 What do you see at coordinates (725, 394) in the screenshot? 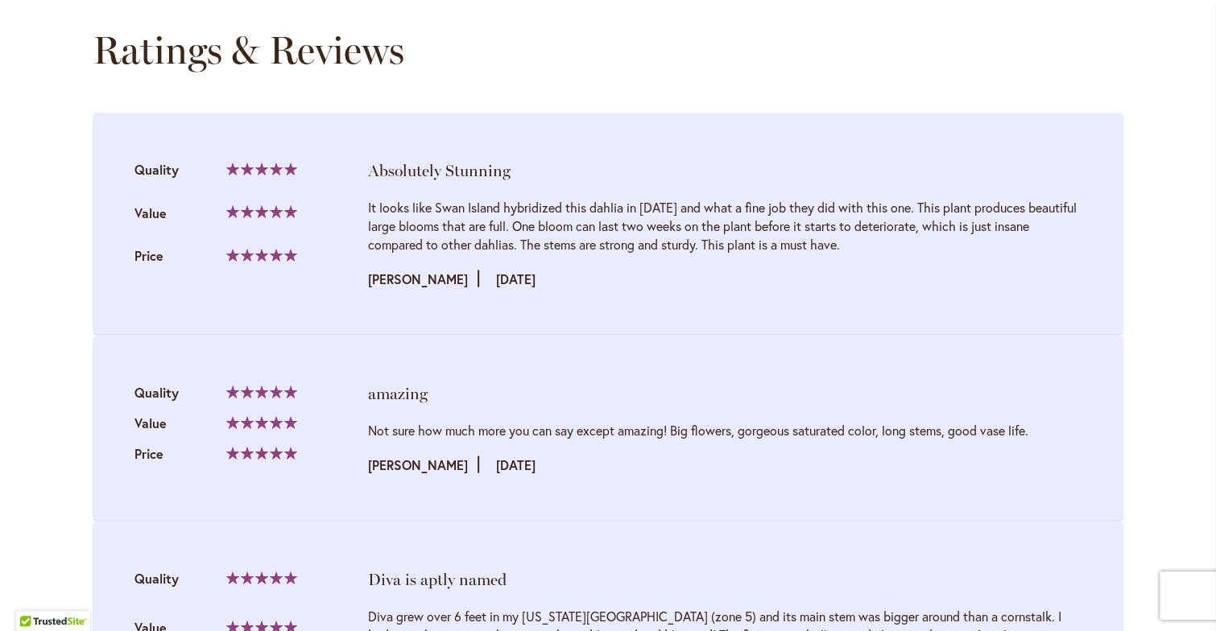
I see `div: amazing` at bounding box center [725, 394].